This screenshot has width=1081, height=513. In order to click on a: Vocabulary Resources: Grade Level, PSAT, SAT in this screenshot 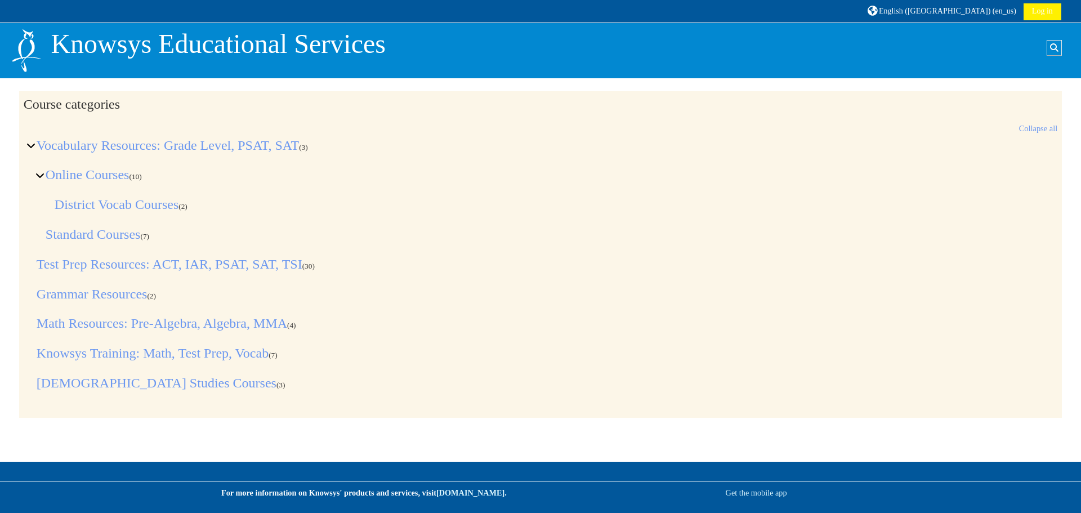, I will do `click(168, 145)`.